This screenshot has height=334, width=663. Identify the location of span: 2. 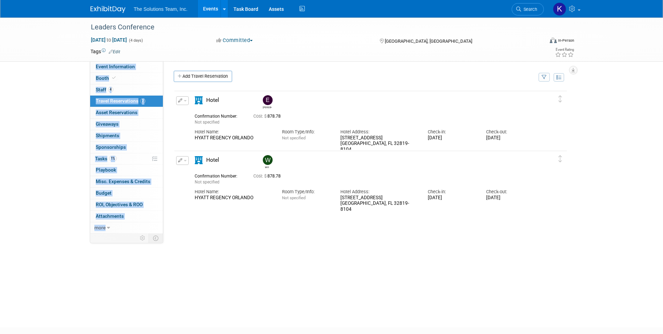
(143, 101).